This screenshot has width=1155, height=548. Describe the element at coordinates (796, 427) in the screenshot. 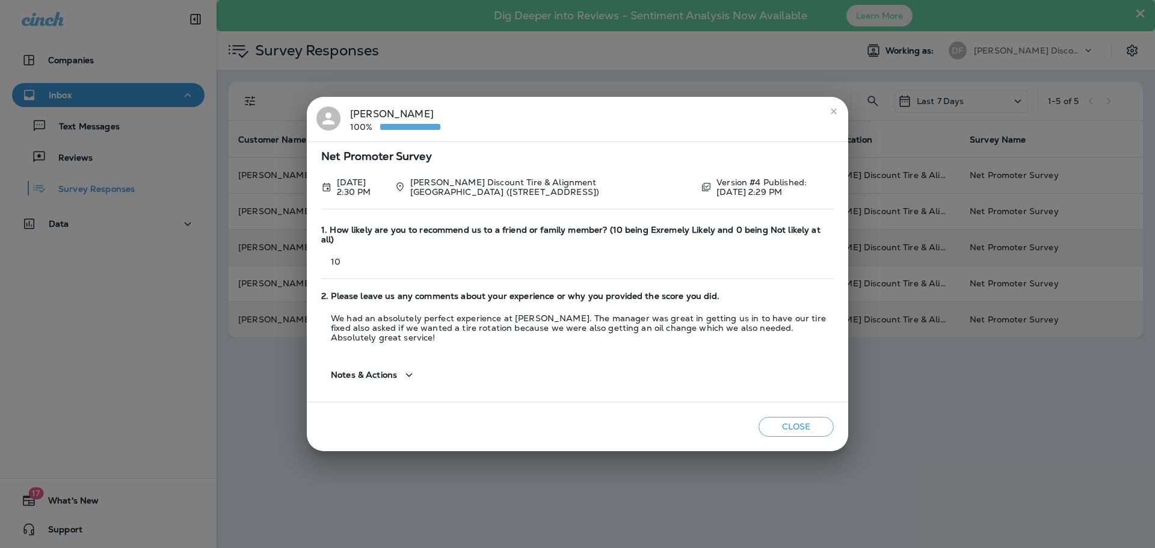

I see `button: Close` at that location.